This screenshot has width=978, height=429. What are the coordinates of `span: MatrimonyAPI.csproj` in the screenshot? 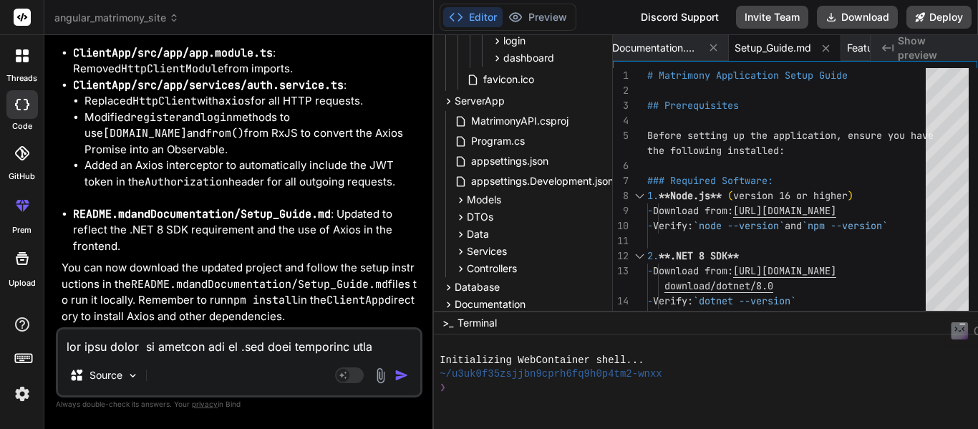 It's located at (520, 121).